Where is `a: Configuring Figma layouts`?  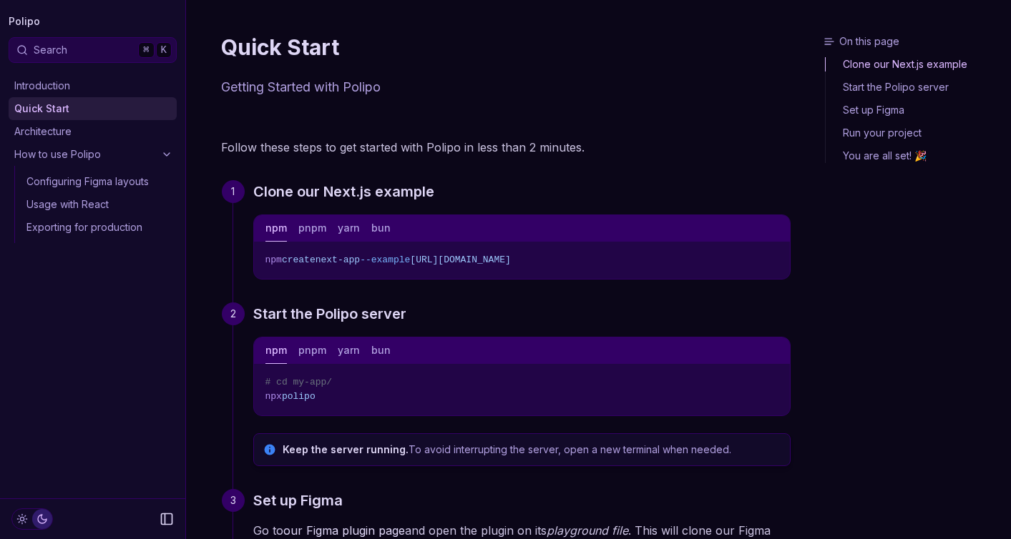
a: Configuring Figma layouts is located at coordinates (99, 182).